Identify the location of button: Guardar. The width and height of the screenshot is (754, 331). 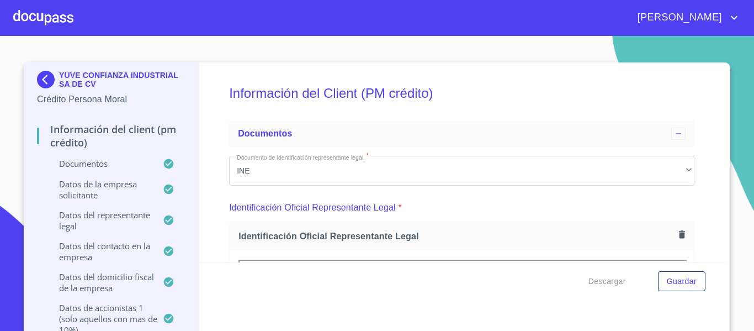
(682, 281).